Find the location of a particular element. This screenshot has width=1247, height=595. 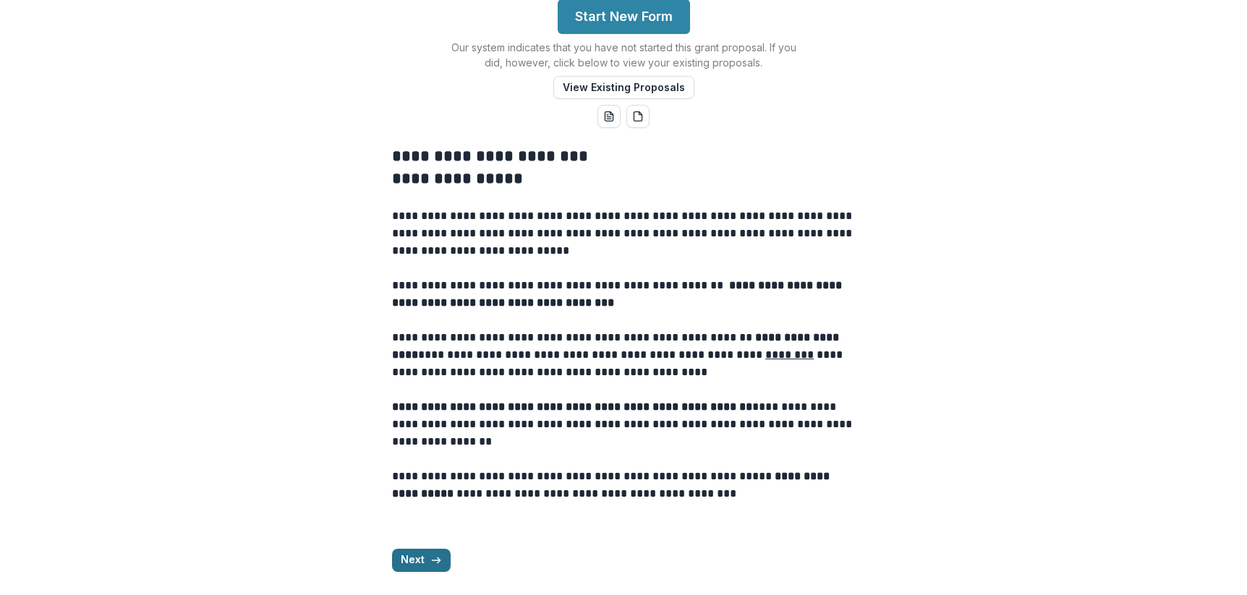

button: View Existing Proposals is located at coordinates (624, 88).